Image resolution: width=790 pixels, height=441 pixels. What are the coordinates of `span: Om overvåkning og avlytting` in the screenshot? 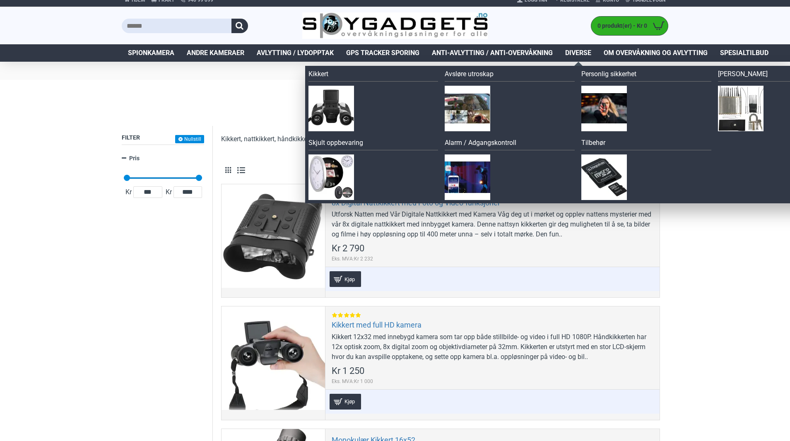 It's located at (655, 53).